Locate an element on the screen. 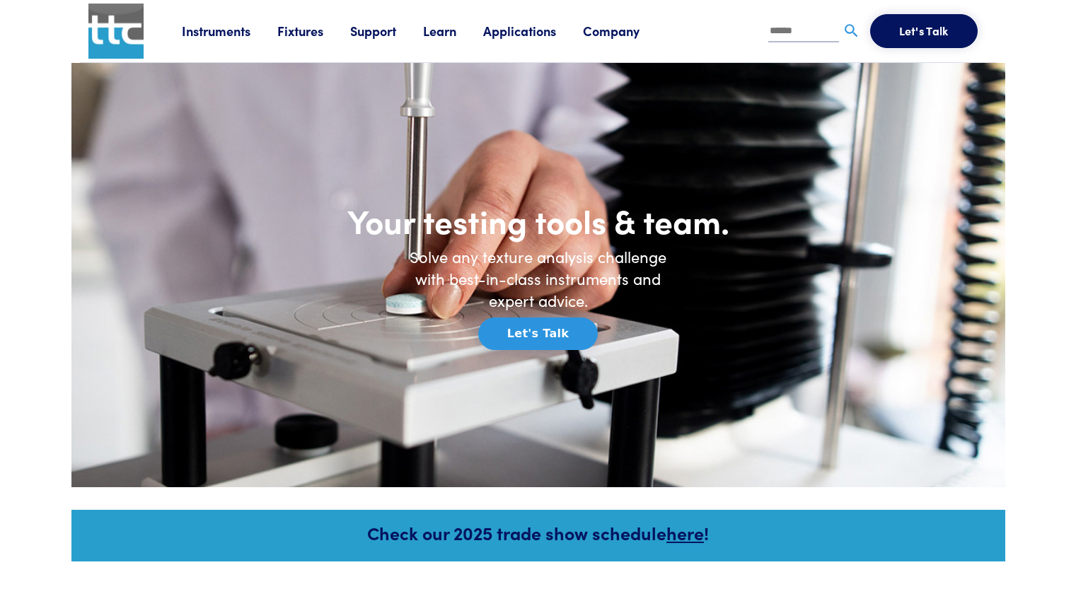 This screenshot has width=1076, height=589. a: Support is located at coordinates (386, 30).